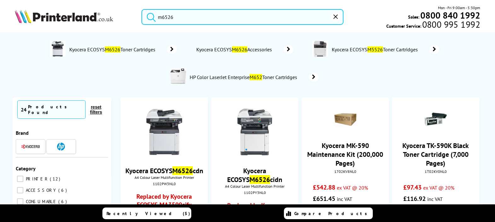  I want to click on a: Recently Viewed (5), so click(147, 213).